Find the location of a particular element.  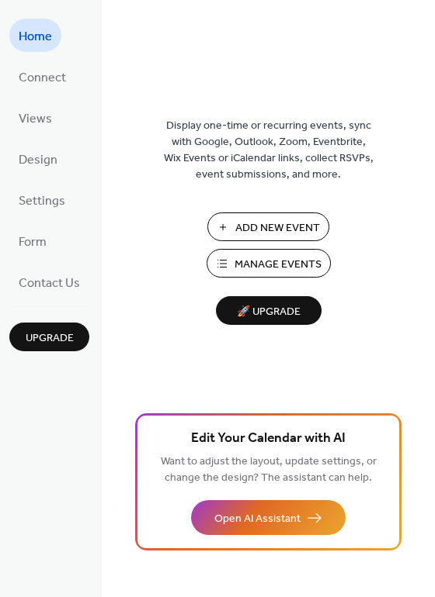

a: Settings is located at coordinates (42, 199).